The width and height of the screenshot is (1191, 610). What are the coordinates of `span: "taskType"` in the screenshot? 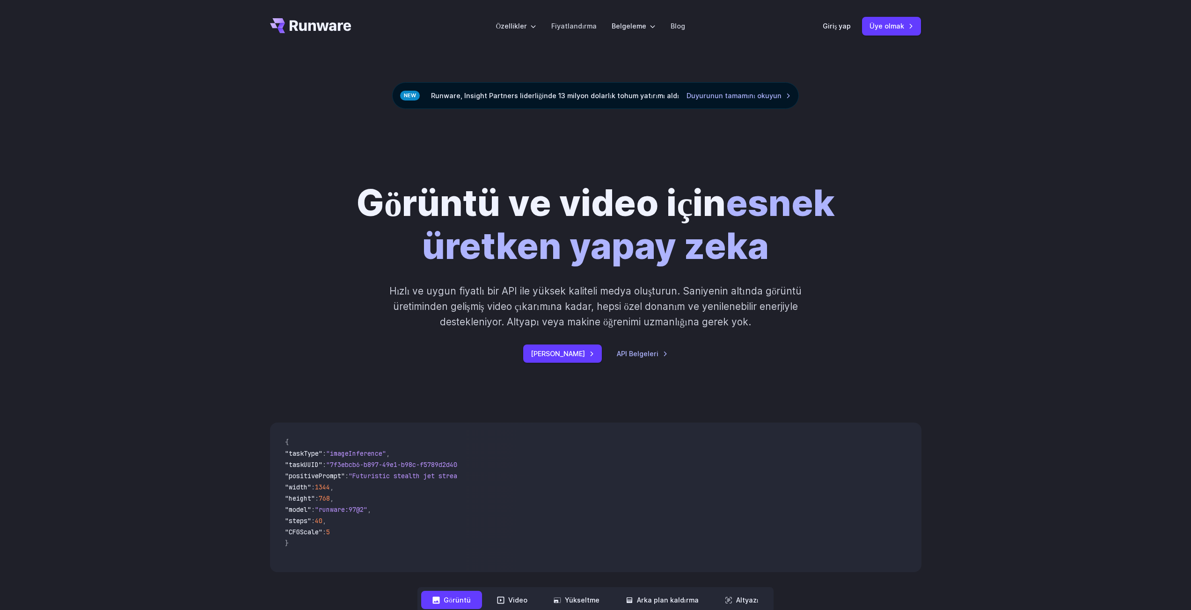 It's located at (304, 454).